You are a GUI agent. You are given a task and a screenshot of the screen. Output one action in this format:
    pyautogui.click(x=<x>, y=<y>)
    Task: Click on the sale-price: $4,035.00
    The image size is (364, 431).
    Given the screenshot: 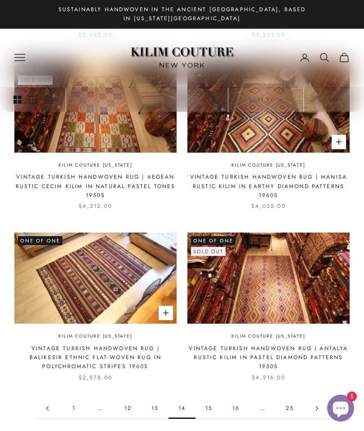 What is the action you would take?
    pyautogui.click(x=268, y=206)
    